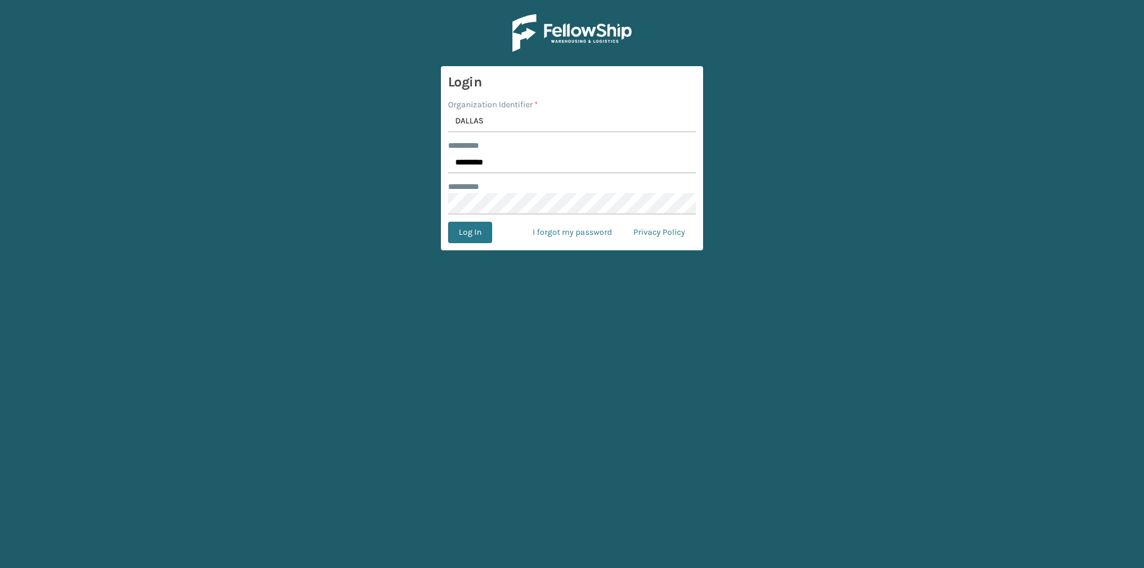 The width and height of the screenshot is (1144, 568). Describe the element at coordinates (493, 104) in the screenshot. I see `label: Organization Identifier` at that location.